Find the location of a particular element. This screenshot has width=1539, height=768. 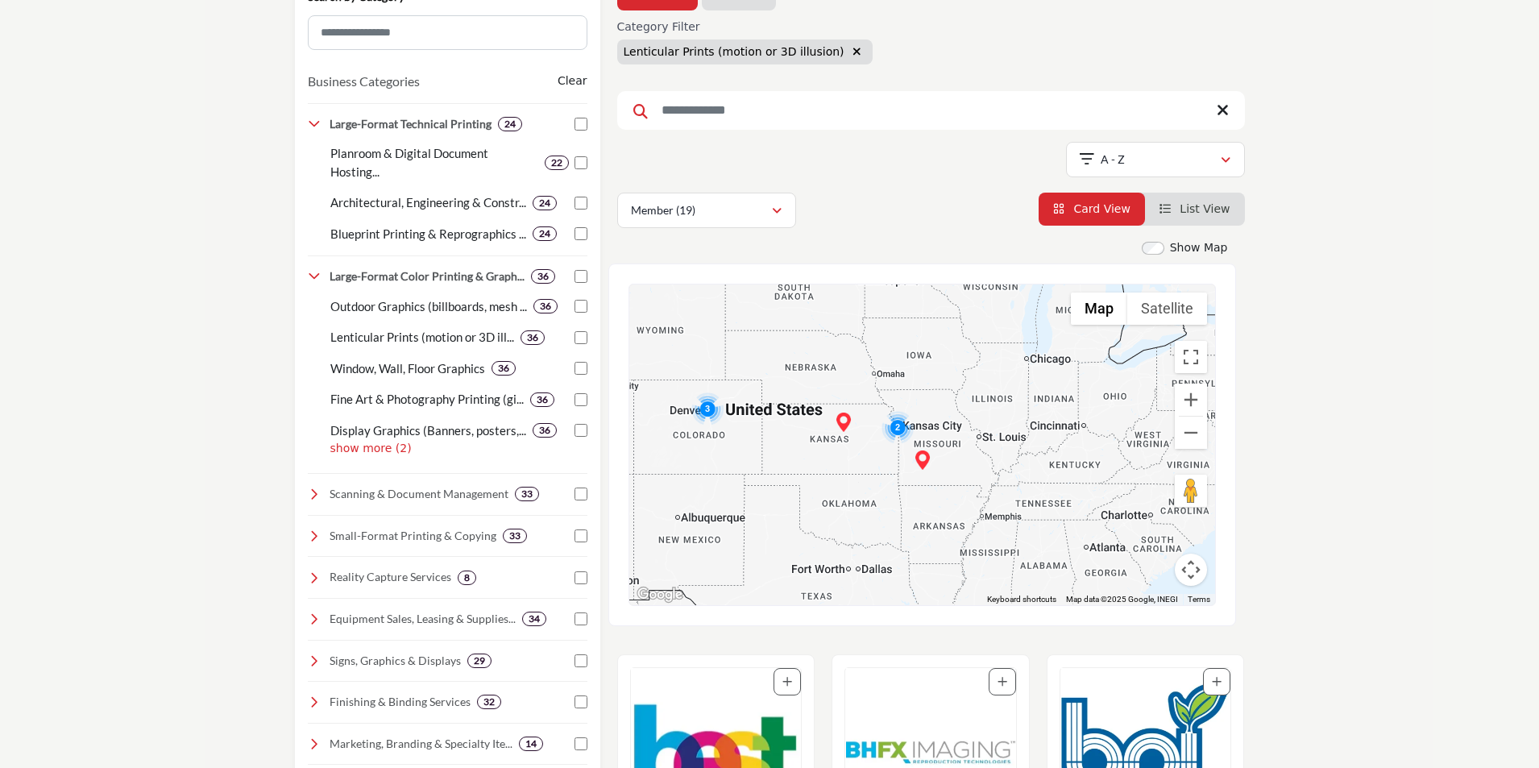

p: Architectural, Engineering & Construction (AEC) Printing : Specialized printing services for arch... is located at coordinates (428, 202).